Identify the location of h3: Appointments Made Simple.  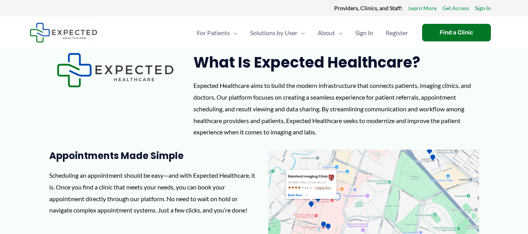
(155, 155).